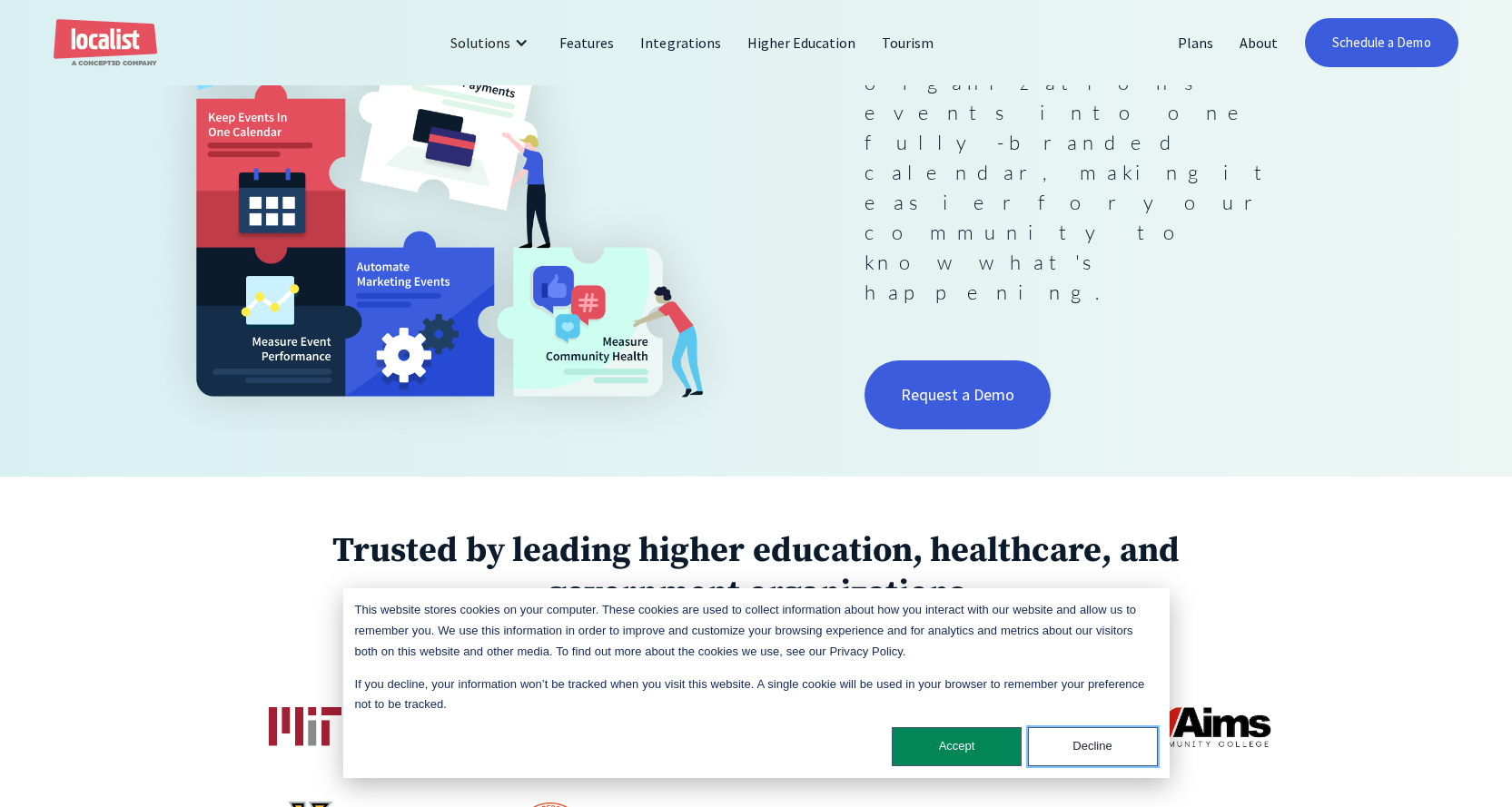 This screenshot has height=807, width=1512. I want to click on div: Cookie banner, so click(756, 683).